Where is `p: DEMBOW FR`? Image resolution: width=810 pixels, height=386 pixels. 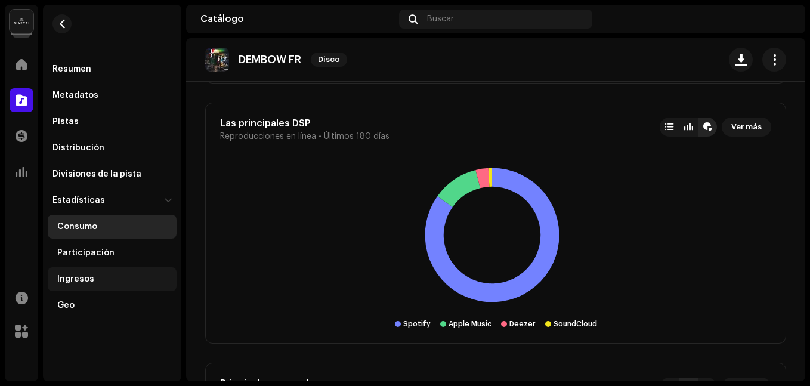 p: DEMBOW FR is located at coordinates (270, 60).